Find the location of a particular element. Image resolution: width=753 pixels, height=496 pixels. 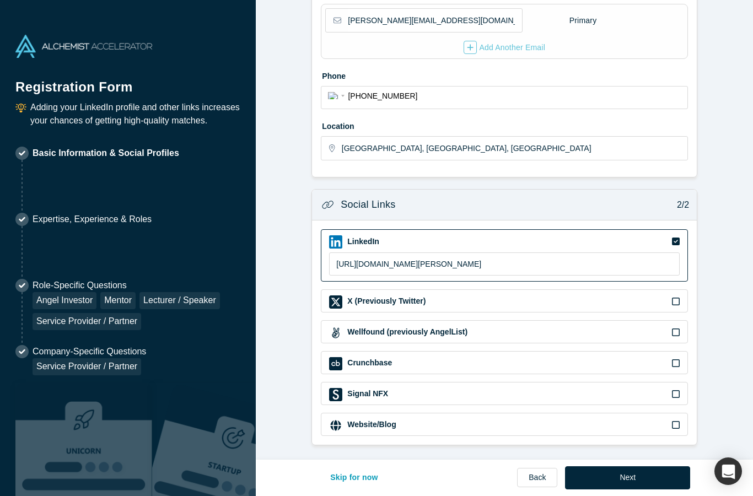

img: Wellfound (previously AngelList) icon is located at coordinates (336, 333).